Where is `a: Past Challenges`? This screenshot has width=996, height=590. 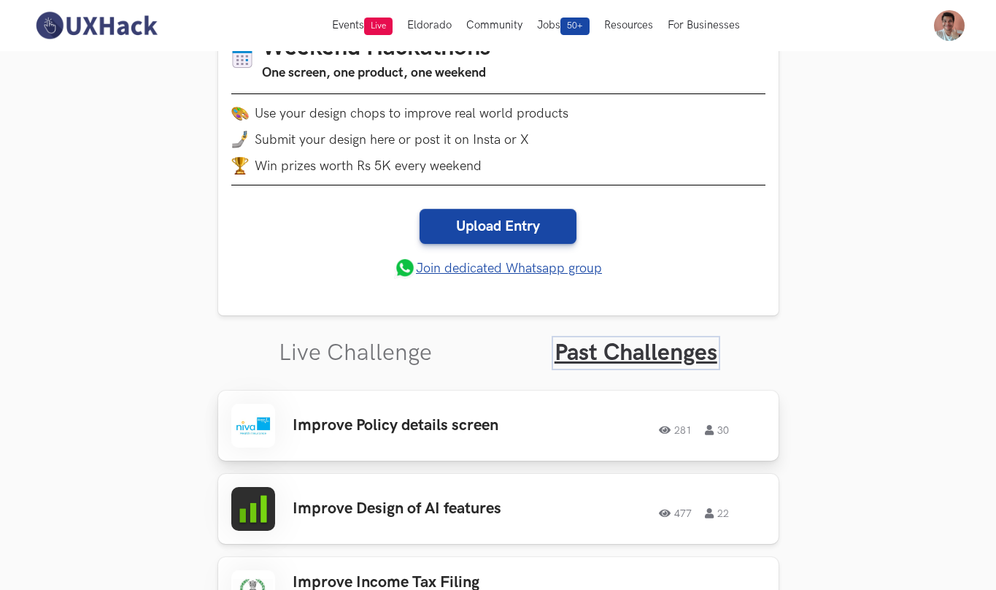
a: Past Challenges is located at coordinates (636, 353).